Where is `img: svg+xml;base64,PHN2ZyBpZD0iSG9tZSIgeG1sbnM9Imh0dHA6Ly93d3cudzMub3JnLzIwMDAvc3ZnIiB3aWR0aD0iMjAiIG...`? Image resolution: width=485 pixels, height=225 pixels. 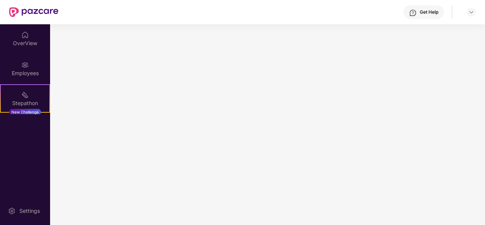 img: svg+xml;base64,PHN2ZyBpZD0iSG9tZSIgeG1sbnM9Imh0dHA6Ly93d3cudzMub3JnLzIwMDAvc3ZnIiB3aWR0aD0iMjAiIG... is located at coordinates (25, 35).